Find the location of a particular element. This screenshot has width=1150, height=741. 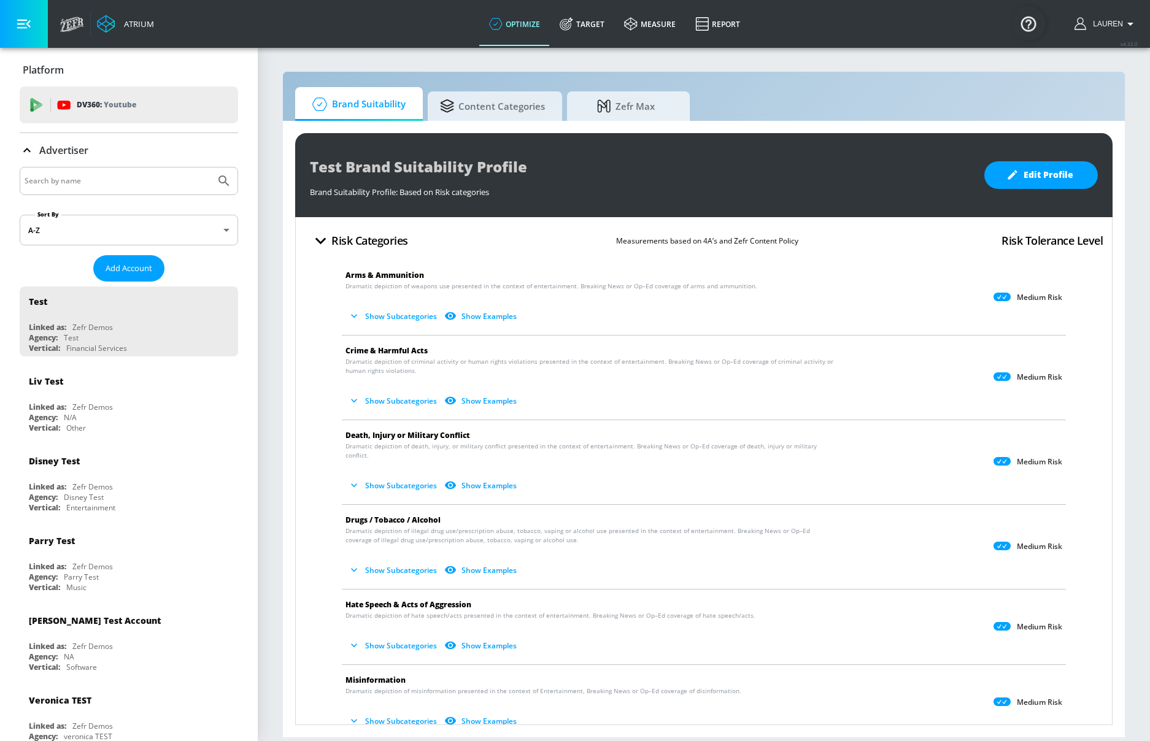

div: Entertainment is located at coordinates (91, 507).